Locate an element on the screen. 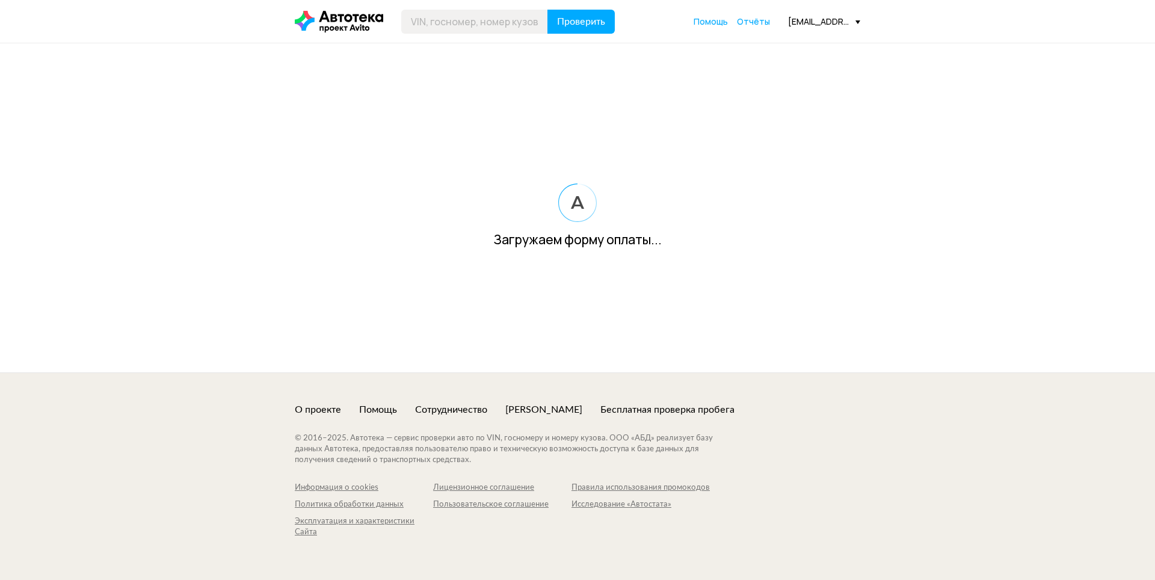  a: Лицензионное соглашение is located at coordinates (502, 488).